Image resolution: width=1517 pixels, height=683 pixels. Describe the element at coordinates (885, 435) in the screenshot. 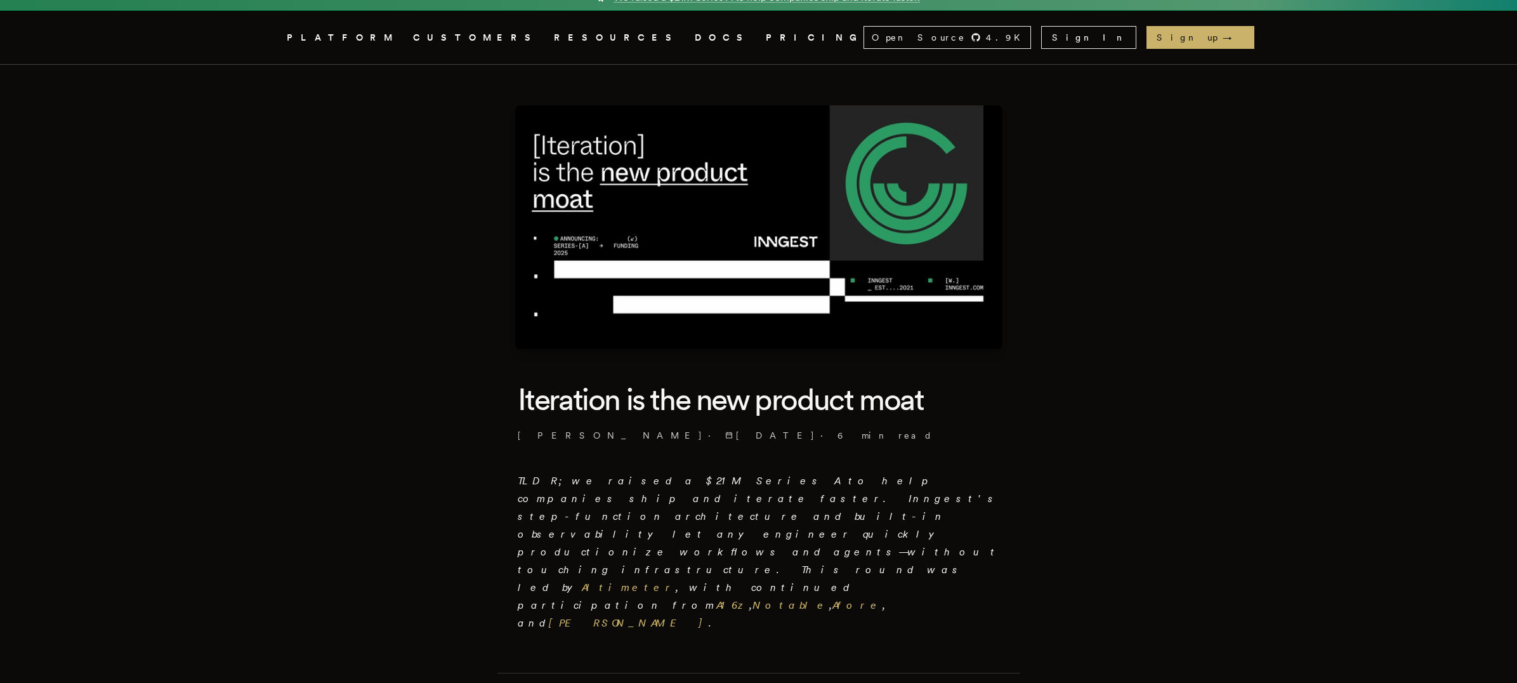

I see `span: 6 min read` at that location.